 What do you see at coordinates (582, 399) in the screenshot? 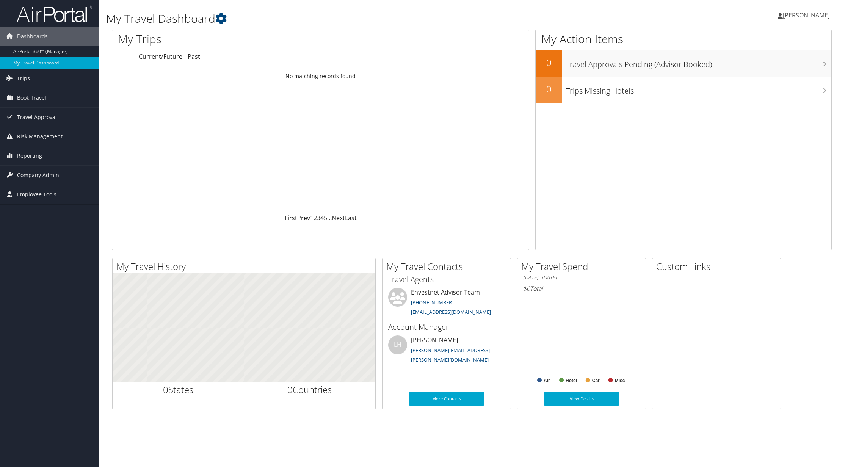
I see `a: View Details` at bounding box center [582, 399].